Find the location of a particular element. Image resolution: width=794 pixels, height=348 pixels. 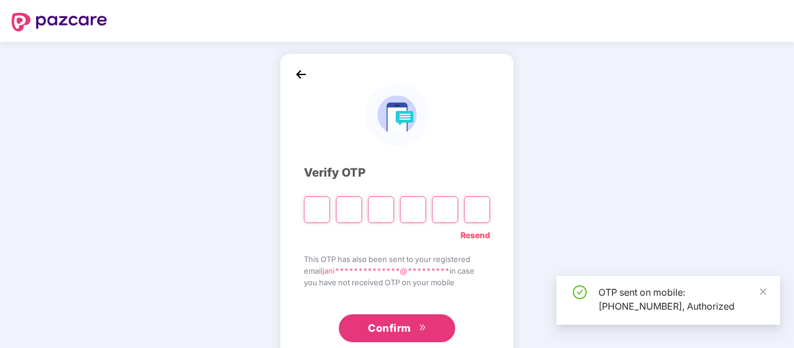

span: email in case is located at coordinates (397, 271).